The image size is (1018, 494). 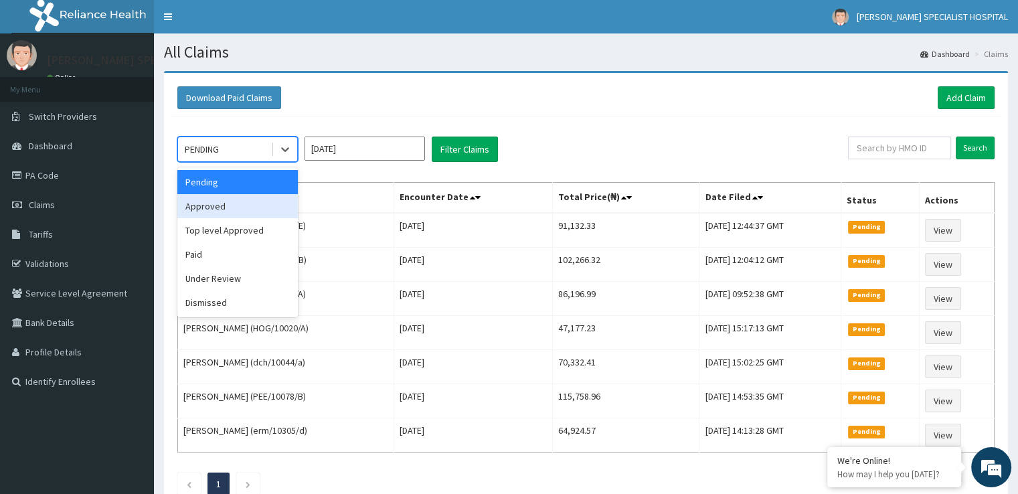 What do you see at coordinates (626, 333) in the screenshot?
I see `td: 47,177.23` at bounding box center [626, 333].